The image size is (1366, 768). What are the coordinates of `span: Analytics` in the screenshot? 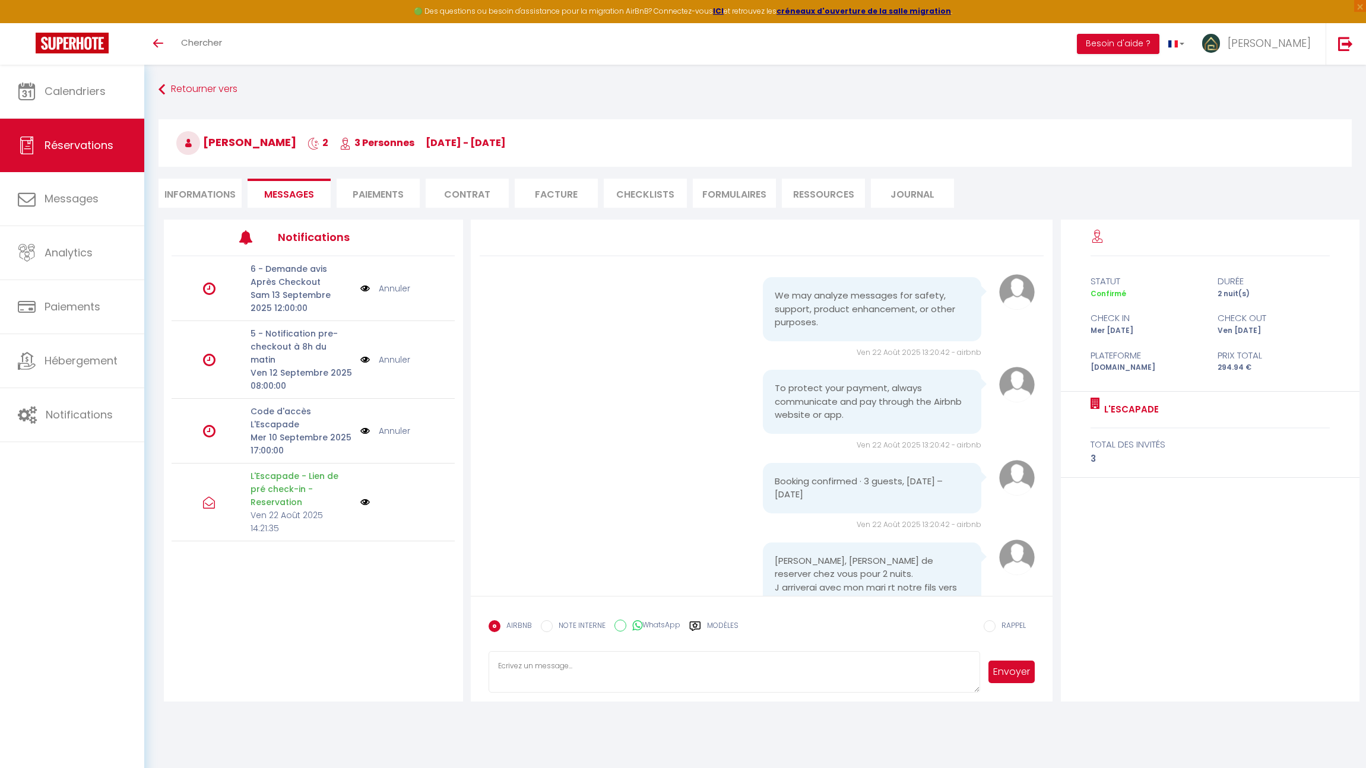 It's located at (68, 252).